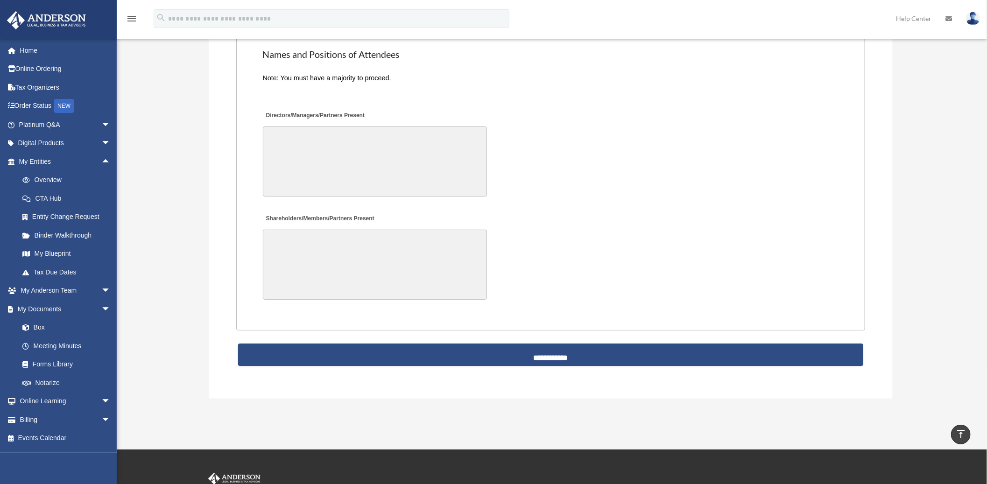 The height and width of the screenshot is (484, 987). I want to click on label: Directors/Managers/Partners Present, so click(315, 116).